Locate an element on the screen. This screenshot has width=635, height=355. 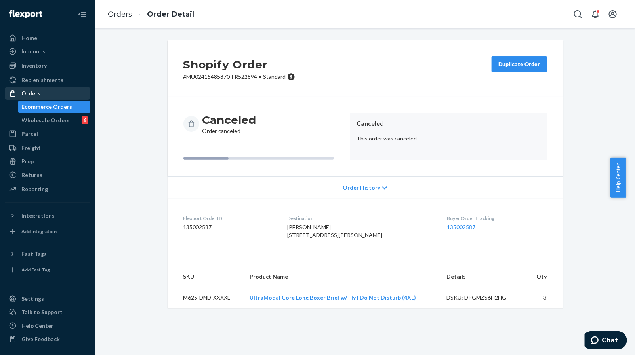
h2: Shopify Order is located at coordinates (239, 65).